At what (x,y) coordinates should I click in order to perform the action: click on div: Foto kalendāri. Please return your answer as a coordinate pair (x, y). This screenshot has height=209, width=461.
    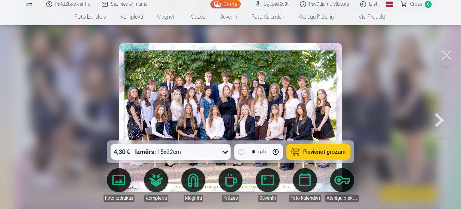
    Looking at the image, I should click on (305, 198).